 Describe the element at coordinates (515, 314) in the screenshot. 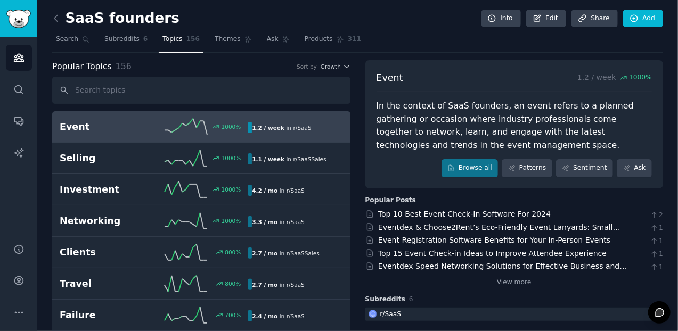

I see `a: SaaSr/SaaS6` at that location.